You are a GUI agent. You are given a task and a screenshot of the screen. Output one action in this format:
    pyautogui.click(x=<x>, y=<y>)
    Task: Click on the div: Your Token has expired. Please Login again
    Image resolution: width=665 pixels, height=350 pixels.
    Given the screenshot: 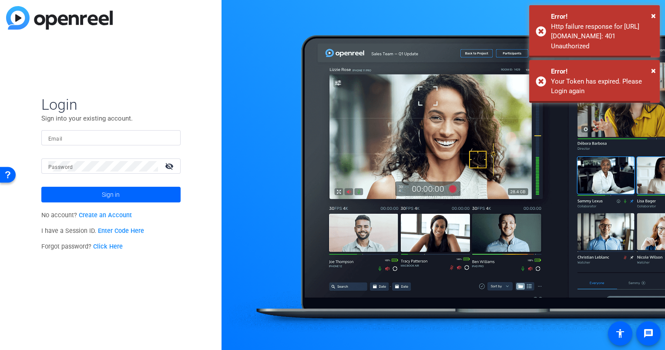 What is the action you would take?
    pyautogui.click(x=602, y=86)
    